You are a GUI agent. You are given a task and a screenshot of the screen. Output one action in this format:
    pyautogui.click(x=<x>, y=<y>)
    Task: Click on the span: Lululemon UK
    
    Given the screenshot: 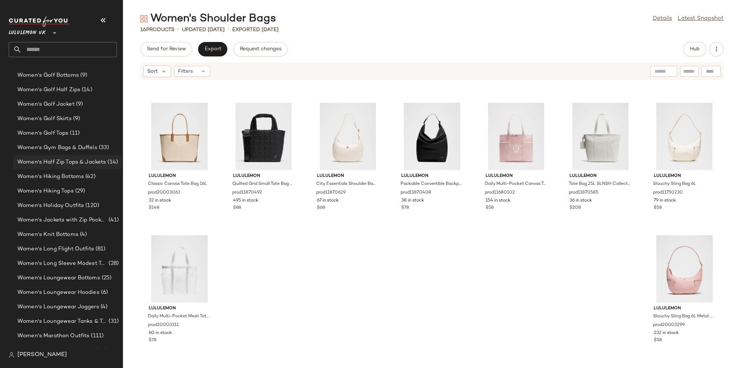 What is the action you would take?
    pyautogui.click(x=27, y=31)
    